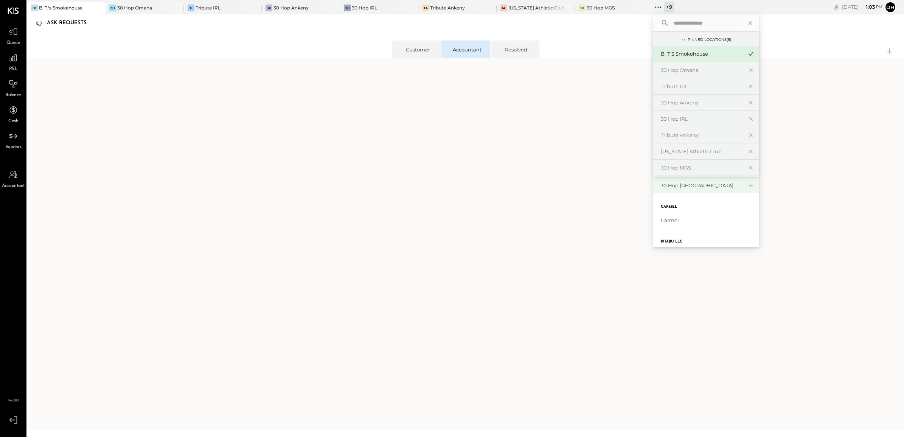  What do you see at coordinates (13, 186) in the screenshot?
I see `span: Accountant` at bounding box center [13, 186].